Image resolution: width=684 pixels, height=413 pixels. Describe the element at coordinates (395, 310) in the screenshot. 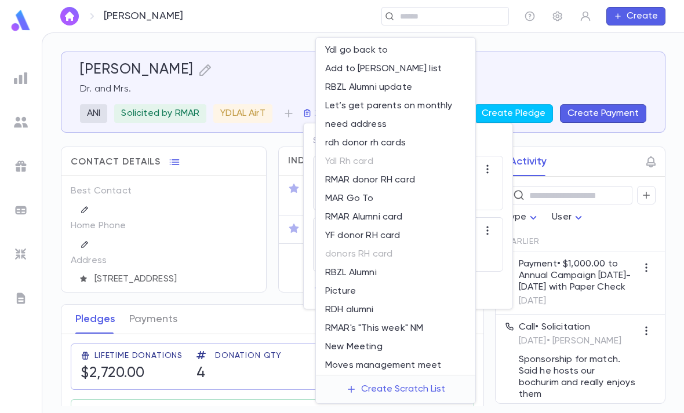

I see `li: RDH alumni` at that location.